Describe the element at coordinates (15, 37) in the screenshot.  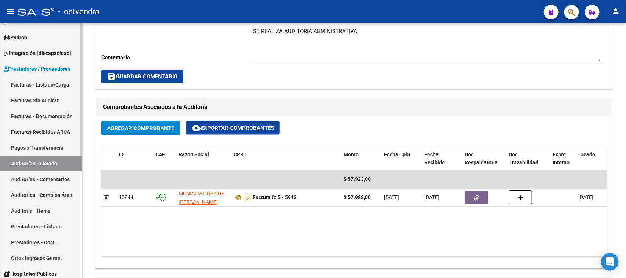
I see `span: Padrón` at that location.